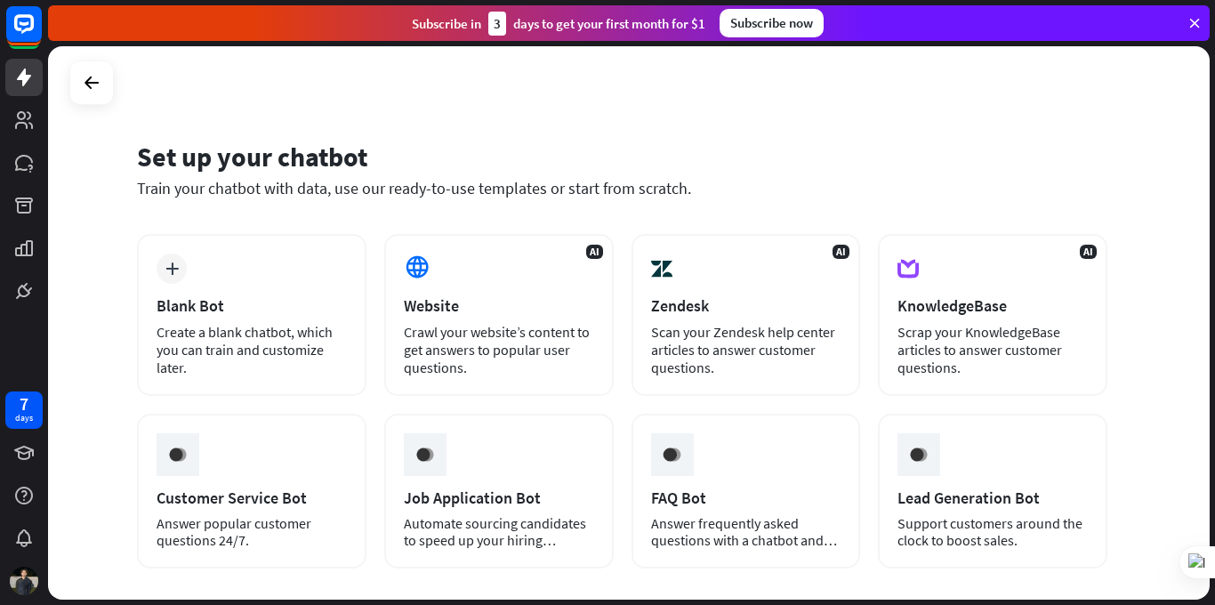 This screenshot has width=1215, height=605. What do you see at coordinates (172, 269) in the screenshot?
I see `i: plus` at bounding box center [172, 269].